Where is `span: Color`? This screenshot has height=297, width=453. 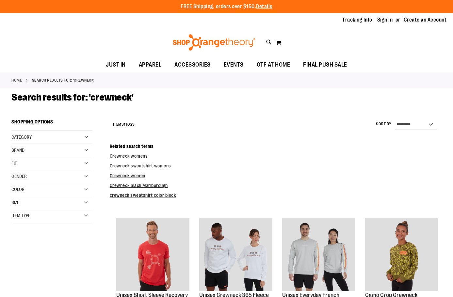
span: Color is located at coordinates (18, 189).